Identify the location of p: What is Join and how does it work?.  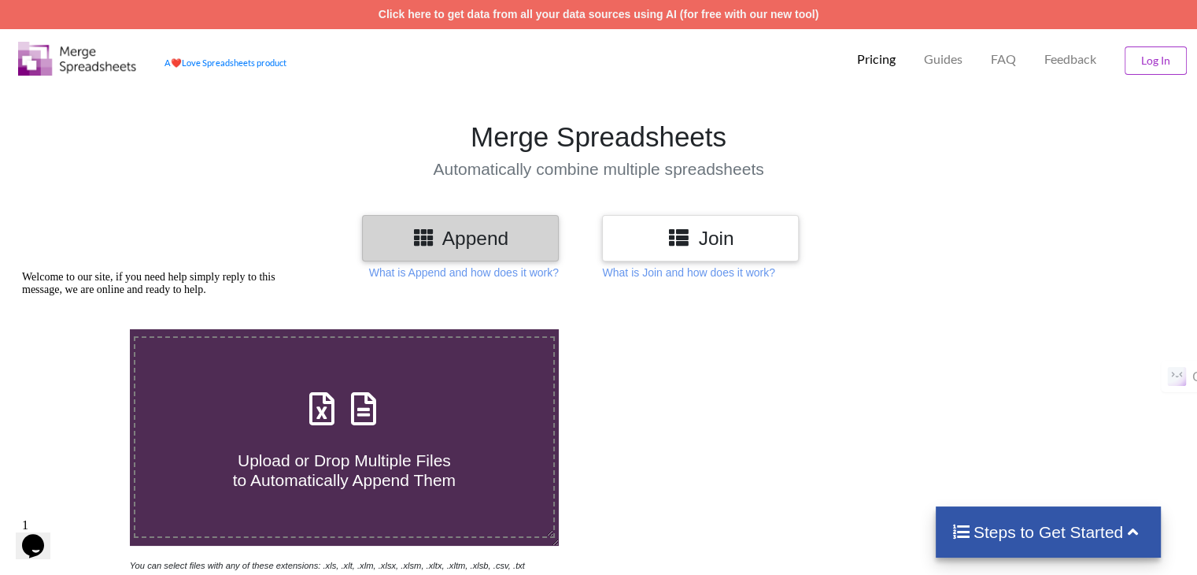
(688, 272).